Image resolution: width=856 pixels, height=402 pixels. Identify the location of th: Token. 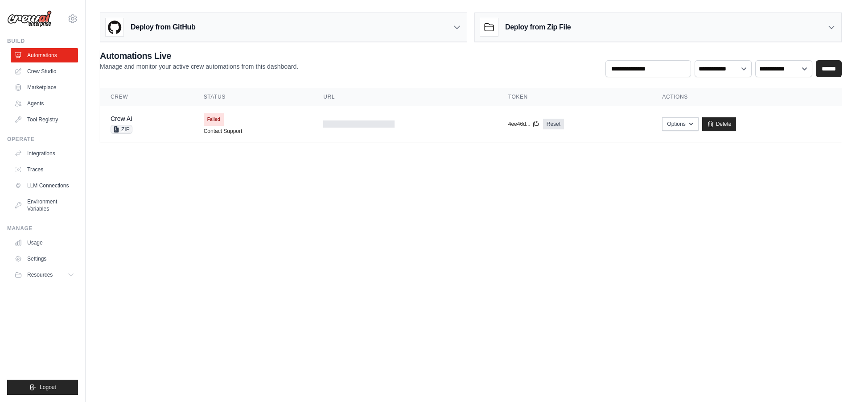
(575, 97).